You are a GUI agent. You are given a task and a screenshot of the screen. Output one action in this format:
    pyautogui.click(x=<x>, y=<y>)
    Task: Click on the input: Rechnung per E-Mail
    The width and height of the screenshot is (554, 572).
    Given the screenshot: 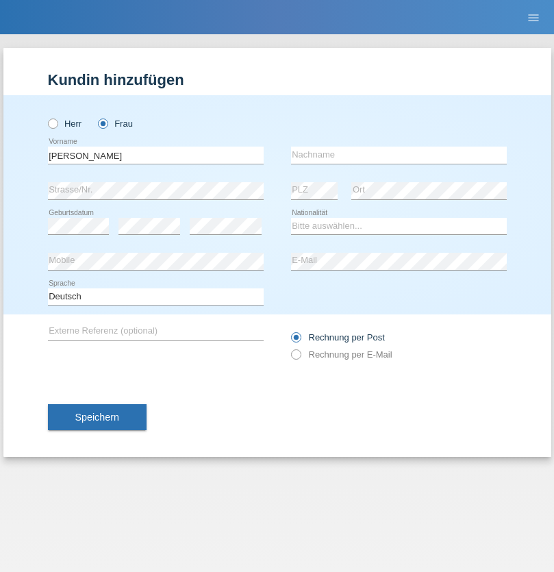 What is the action you would take?
    pyautogui.click(x=295, y=358)
    